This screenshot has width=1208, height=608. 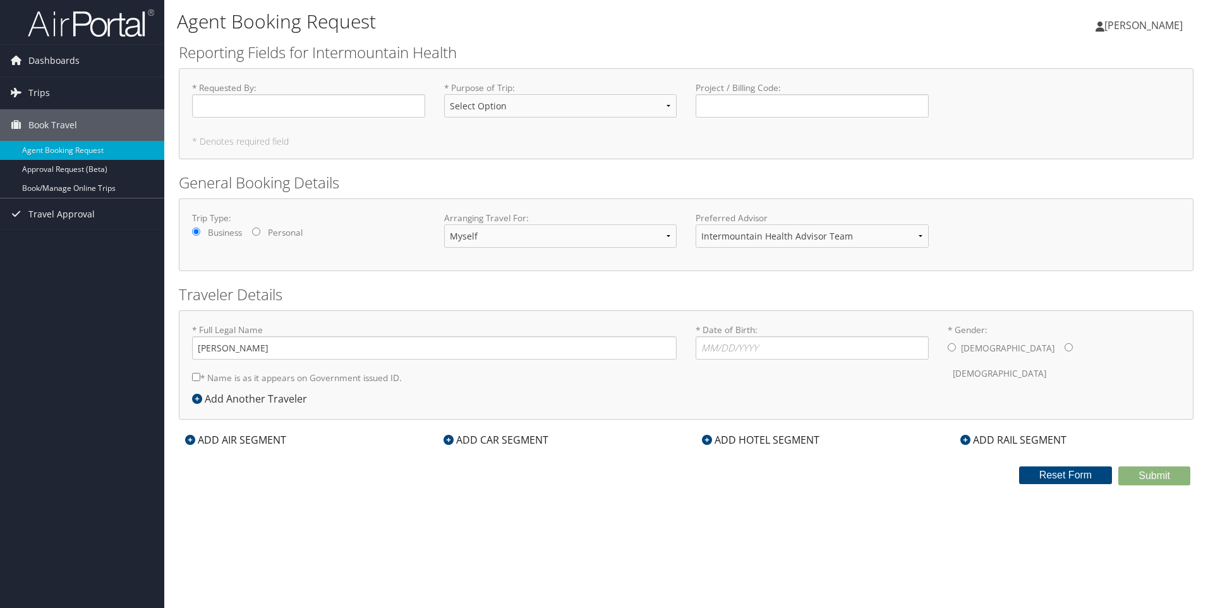 I want to click on span: Travel Approval, so click(x=61, y=214).